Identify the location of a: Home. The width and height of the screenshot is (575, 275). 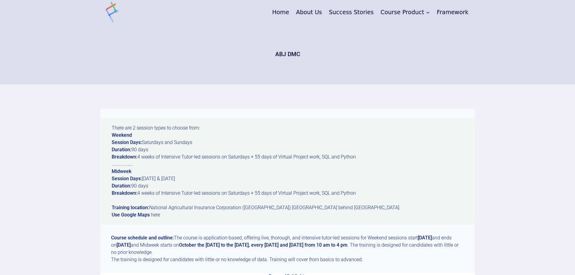
(280, 12).